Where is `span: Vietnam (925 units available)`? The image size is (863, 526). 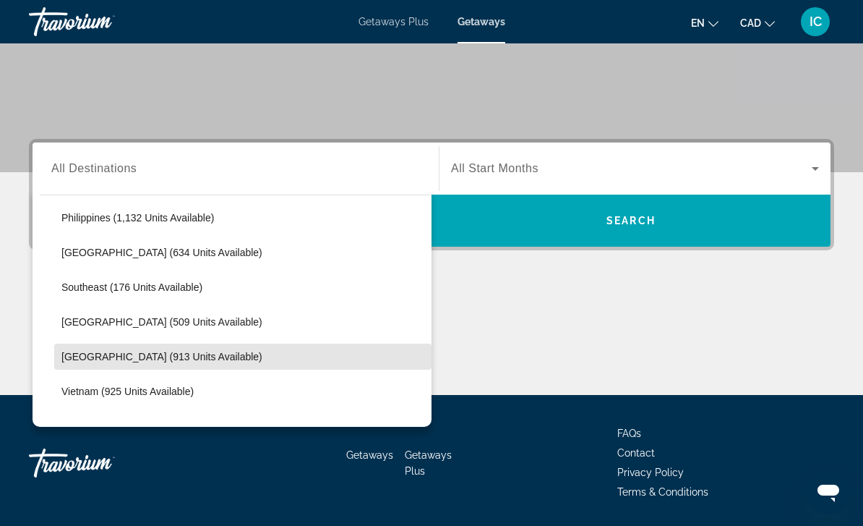
span: Vietnam (925 units available) is located at coordinates (127, 391).